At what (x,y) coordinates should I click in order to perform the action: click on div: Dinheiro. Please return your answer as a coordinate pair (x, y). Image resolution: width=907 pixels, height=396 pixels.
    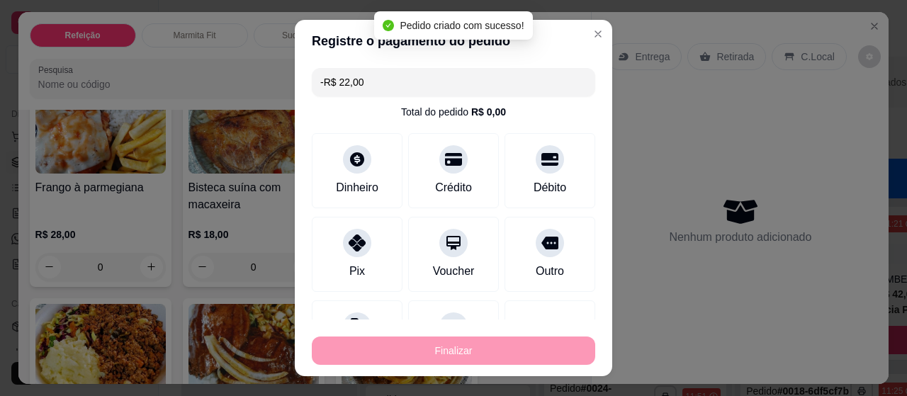
    Looking at the image, I should click on (357, 188).